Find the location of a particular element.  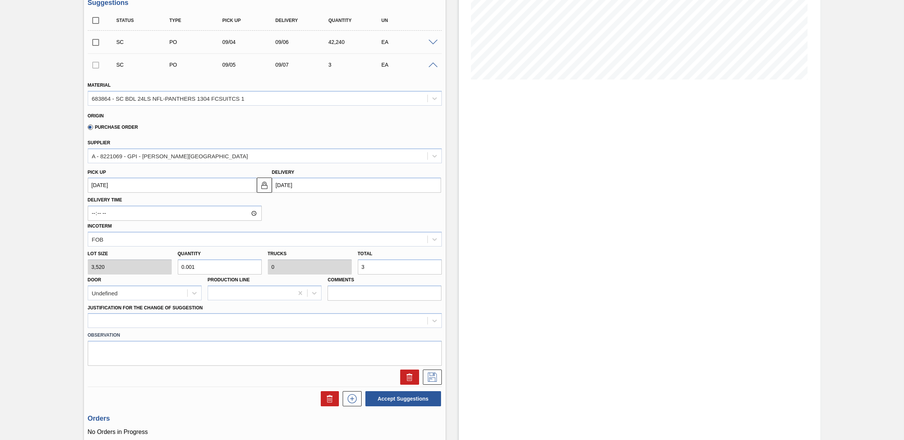

label: Comments is located at coordinates (384, 280).